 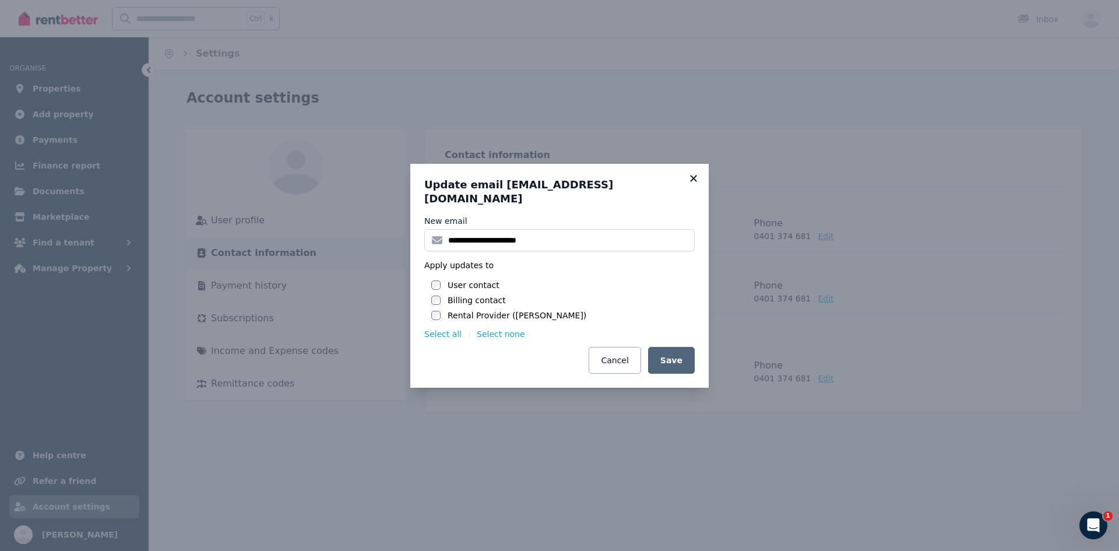 I want to click on label: Billing contact, so click(x=477, y=300).